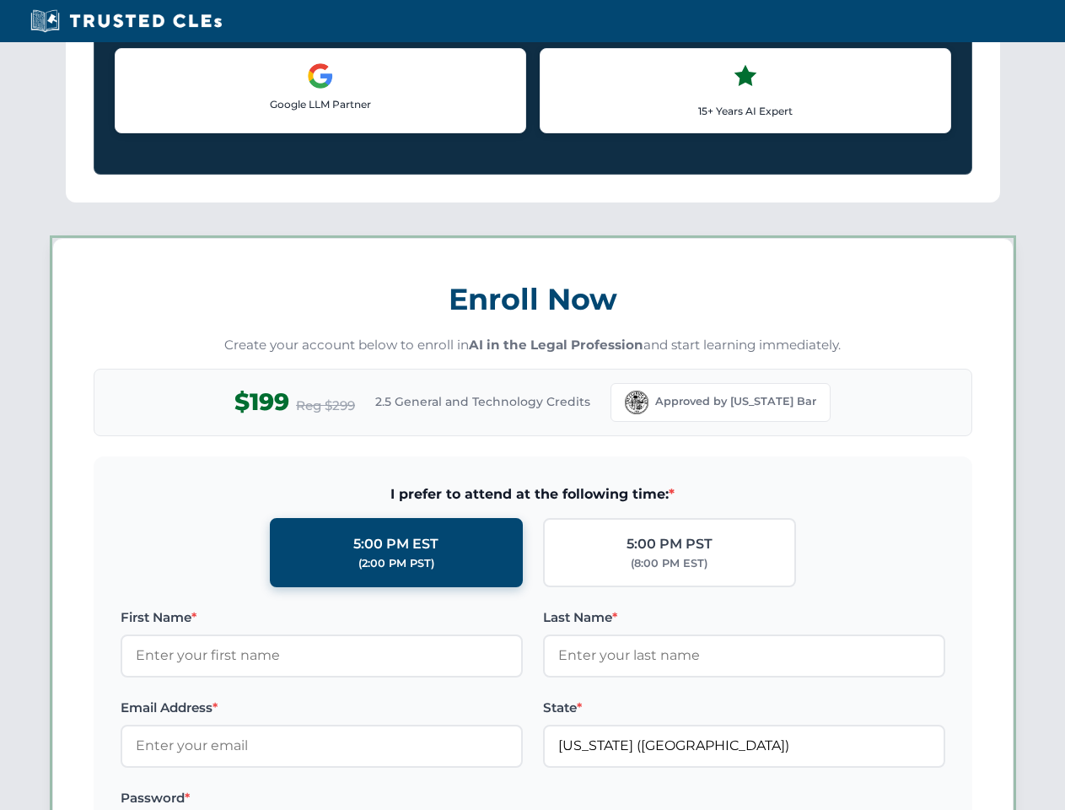 The width and height of the screenshot is (1065, 810). What do you see at coordinates (126, 21) in the screenshot?
I see `img: Trusted CLEs` at bounding box center [126, 21].